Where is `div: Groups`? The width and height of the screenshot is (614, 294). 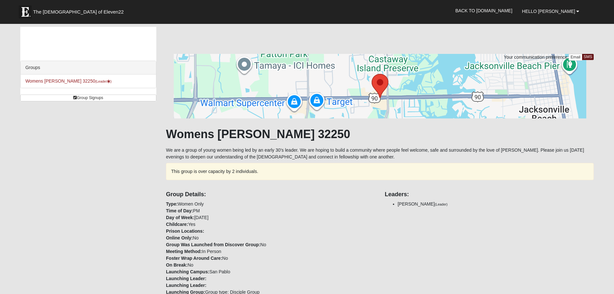 div: Groups is located at coordinates (88, 68).